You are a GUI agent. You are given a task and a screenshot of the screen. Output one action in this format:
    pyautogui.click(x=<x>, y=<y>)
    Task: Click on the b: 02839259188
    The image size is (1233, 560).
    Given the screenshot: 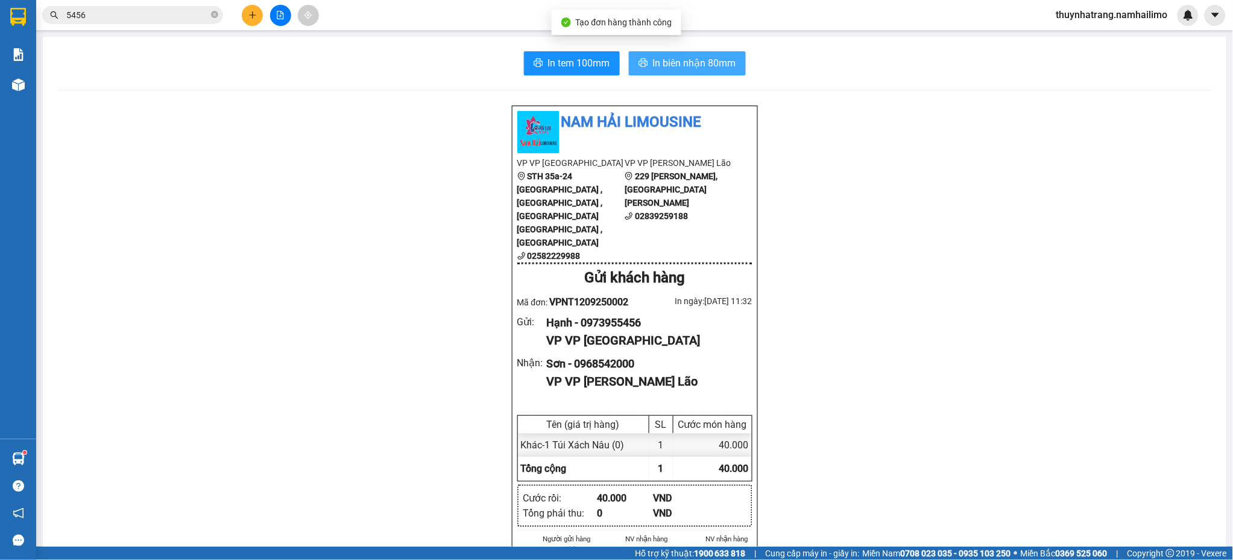 What is the action you would take?
    pyautogui.click(x=662, y=216)
    